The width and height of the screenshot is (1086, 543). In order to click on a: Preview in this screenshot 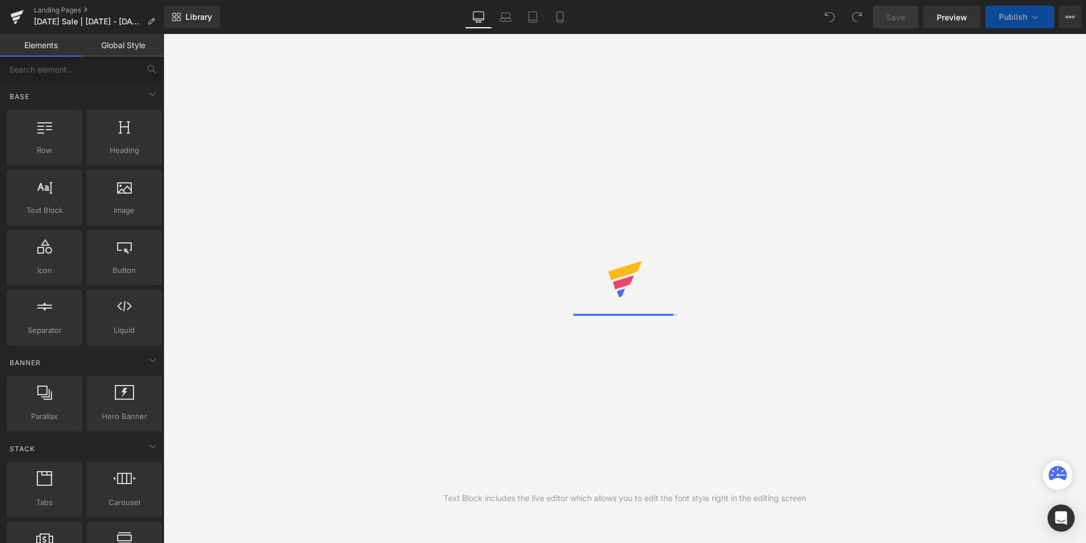, I will do `click(952, 17)`.